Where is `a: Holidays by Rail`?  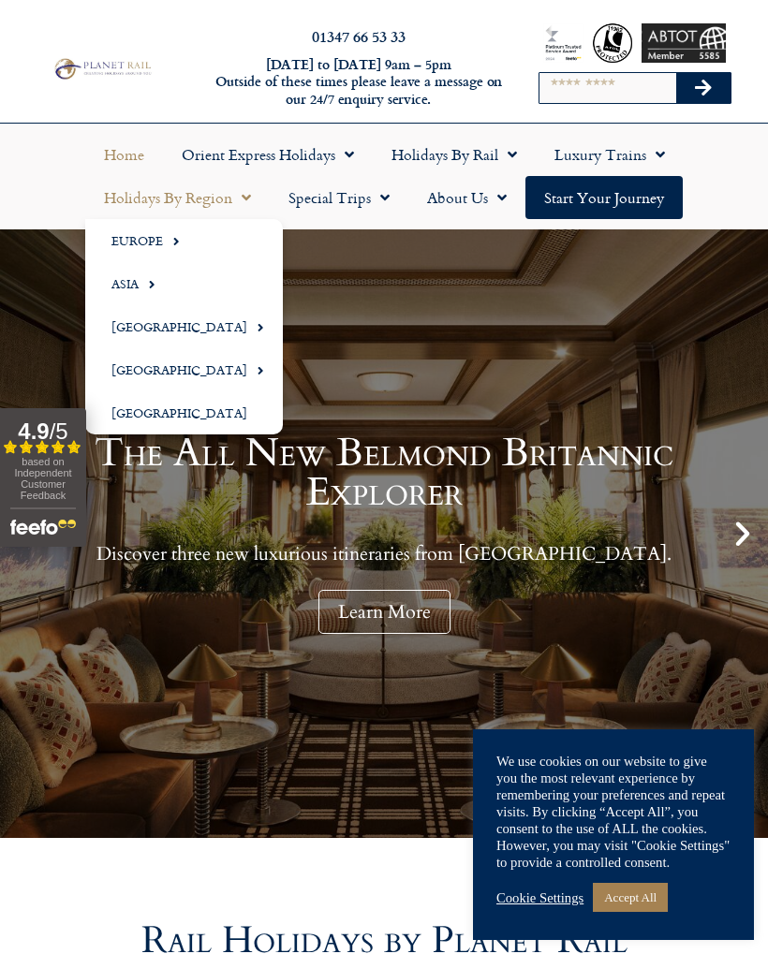
a: Holidays by Rail is located at coordinates (454, 154).